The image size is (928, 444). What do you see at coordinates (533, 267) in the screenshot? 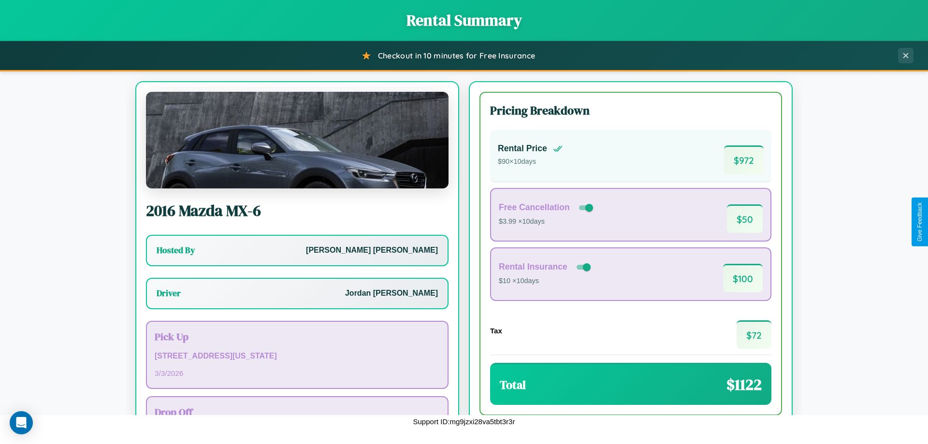
I see `h4: Rental Insurance` at bounding box center [533, 267].